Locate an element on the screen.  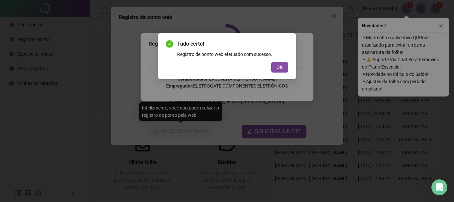
div: Registro de ponto web efetuado com sucesso. is located at coordinates (232, 54).